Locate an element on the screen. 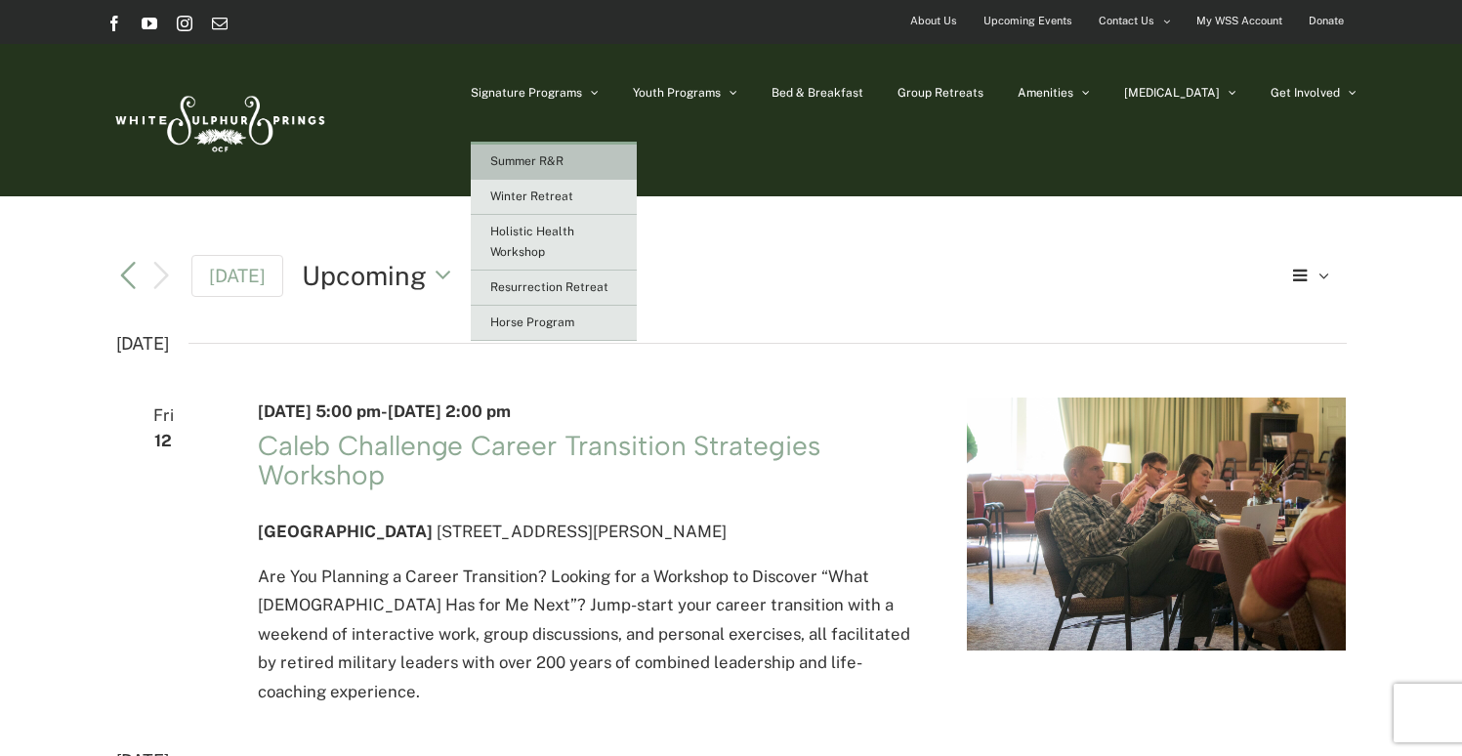 This screenshot has width=1462, height=756. nav: Main Menu is located at coordinates (913, 93).